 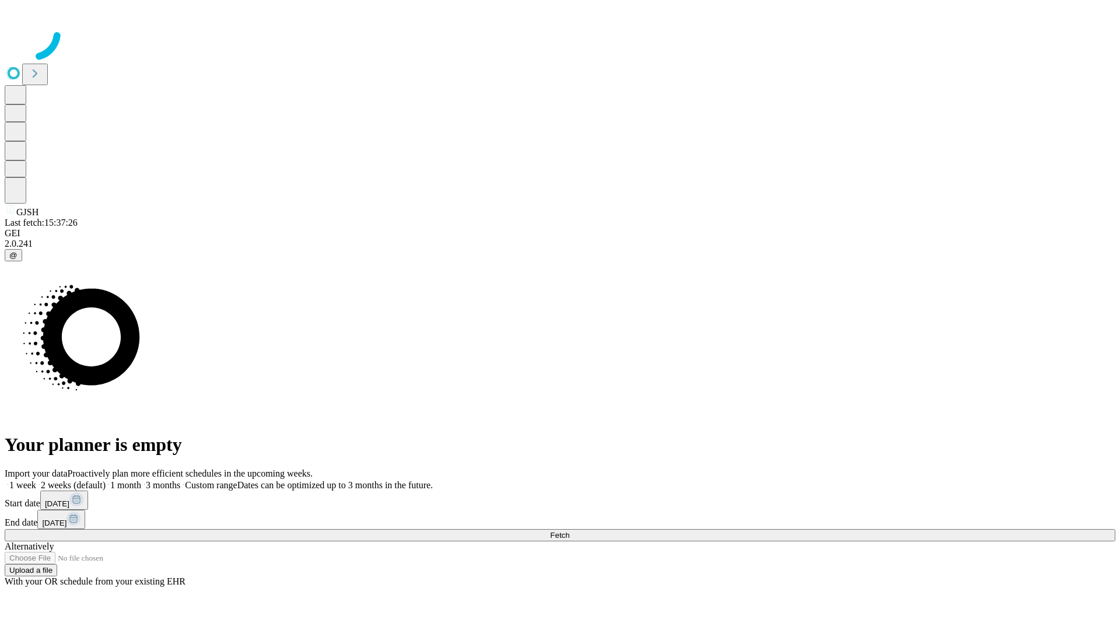 What do you see at coordinates (73, 485) in the screenshot?
I see `span: 2 weeks (default)` at bounding box center [73, 485].